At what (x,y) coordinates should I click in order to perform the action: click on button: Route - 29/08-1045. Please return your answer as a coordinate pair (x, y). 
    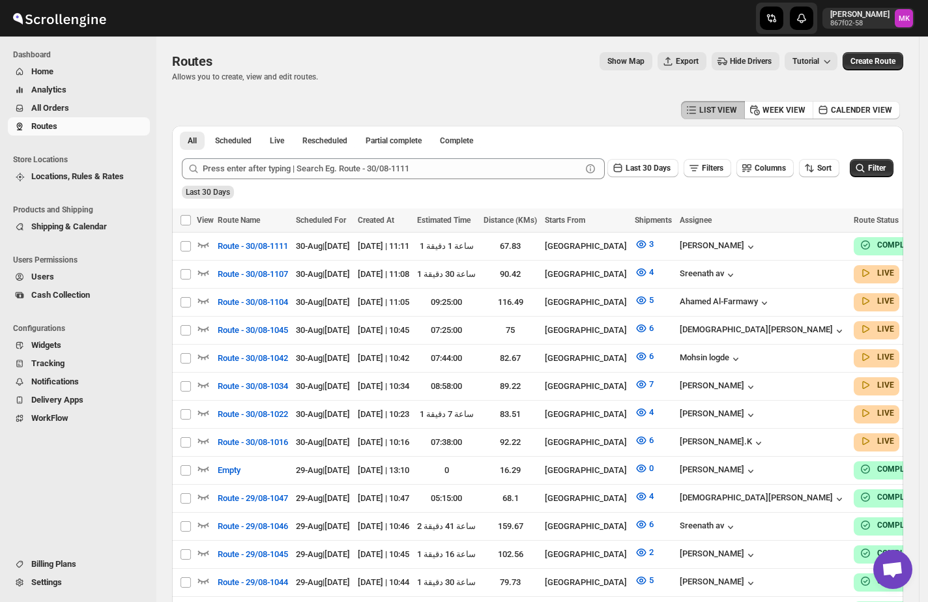
    Looking at the image, I should click on (253, 554).